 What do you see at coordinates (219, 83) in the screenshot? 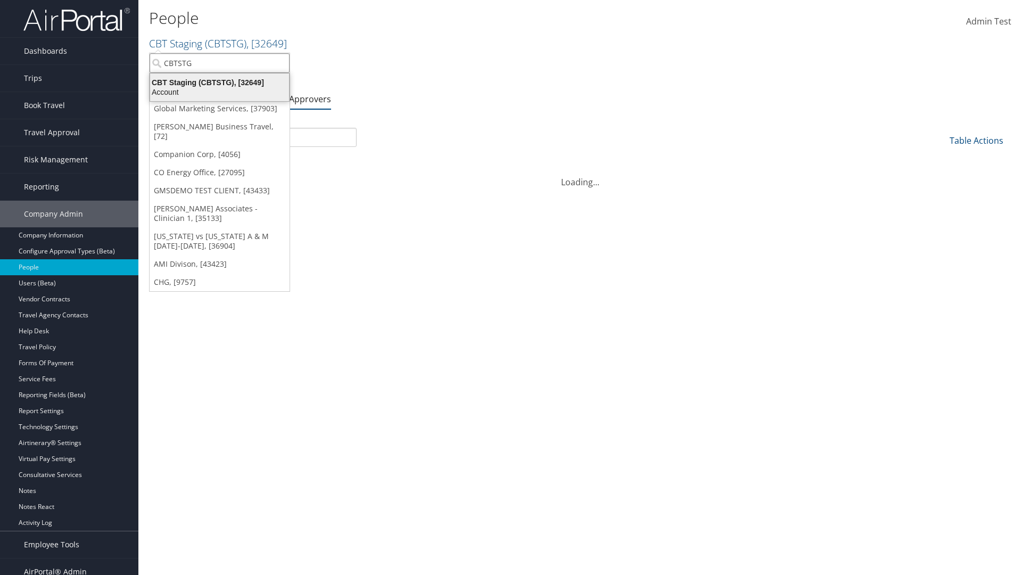
I see `div: CBT Staging (CBTSTG), [32649]` at bounding box center [219, 83].